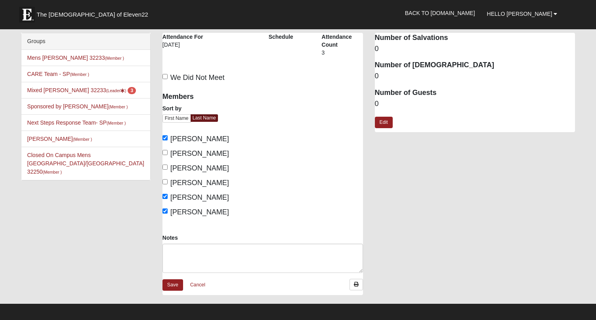  What do you see at coordinates (27, 15) in the screenshot?
I see `img: Eleven22 logo` at bounding box center [27, 15].